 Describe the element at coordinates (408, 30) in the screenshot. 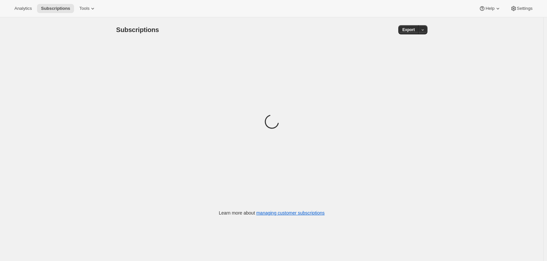

I see `span: Export` at that location.